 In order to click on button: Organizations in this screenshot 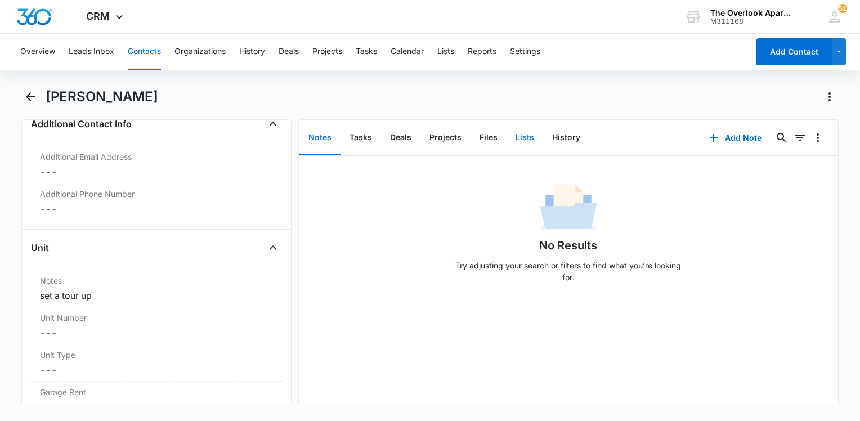, I will do `click(200, 52)`.